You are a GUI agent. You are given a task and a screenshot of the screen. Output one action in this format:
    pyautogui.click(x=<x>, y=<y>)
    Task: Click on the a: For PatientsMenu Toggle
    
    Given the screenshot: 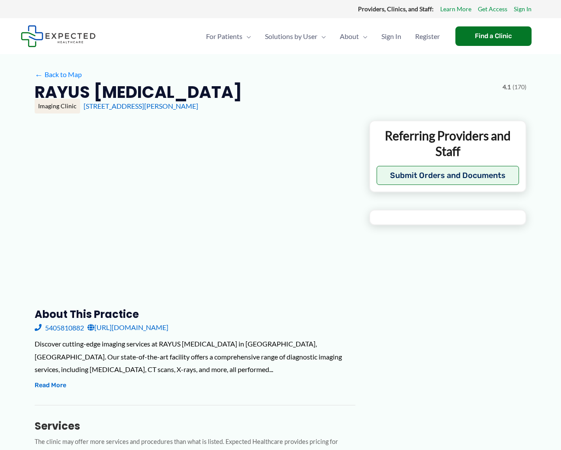 What is the action you would take?
    pyautogui.click(x=228, y=36)
    